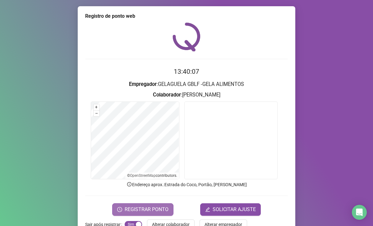 Image resolution: width=373 pixels, height=226 pixels. What do you see at coordinates (129, 184) in the screenshot?
I see `span: info-circle` at bounding box center [129, 184].